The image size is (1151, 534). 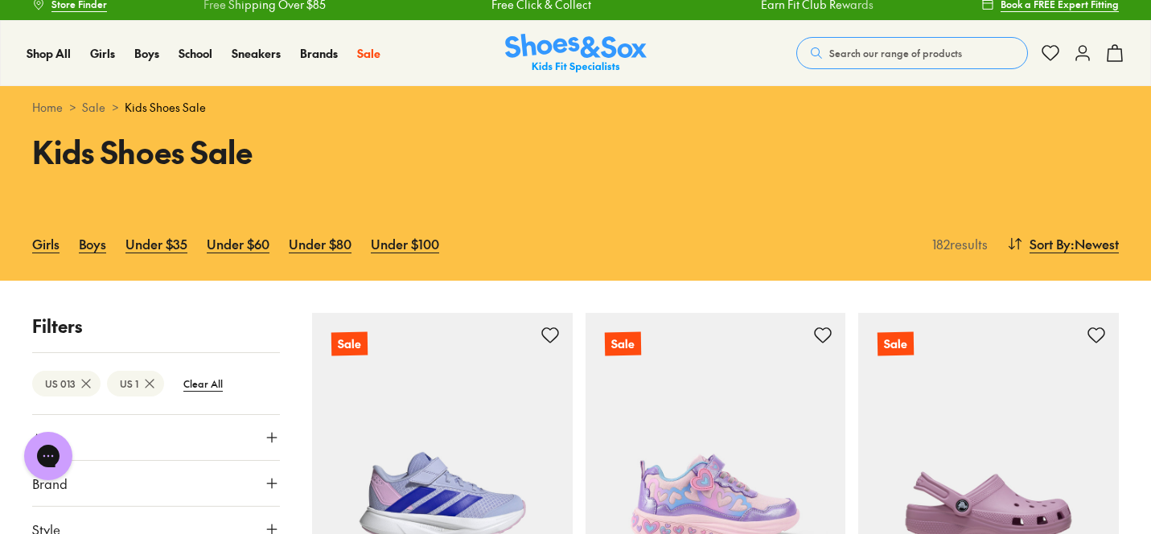 What do you see at coordinates (135, 384) in the screenshot?
I see `btn: US 1` at bounding box center [135, 384].